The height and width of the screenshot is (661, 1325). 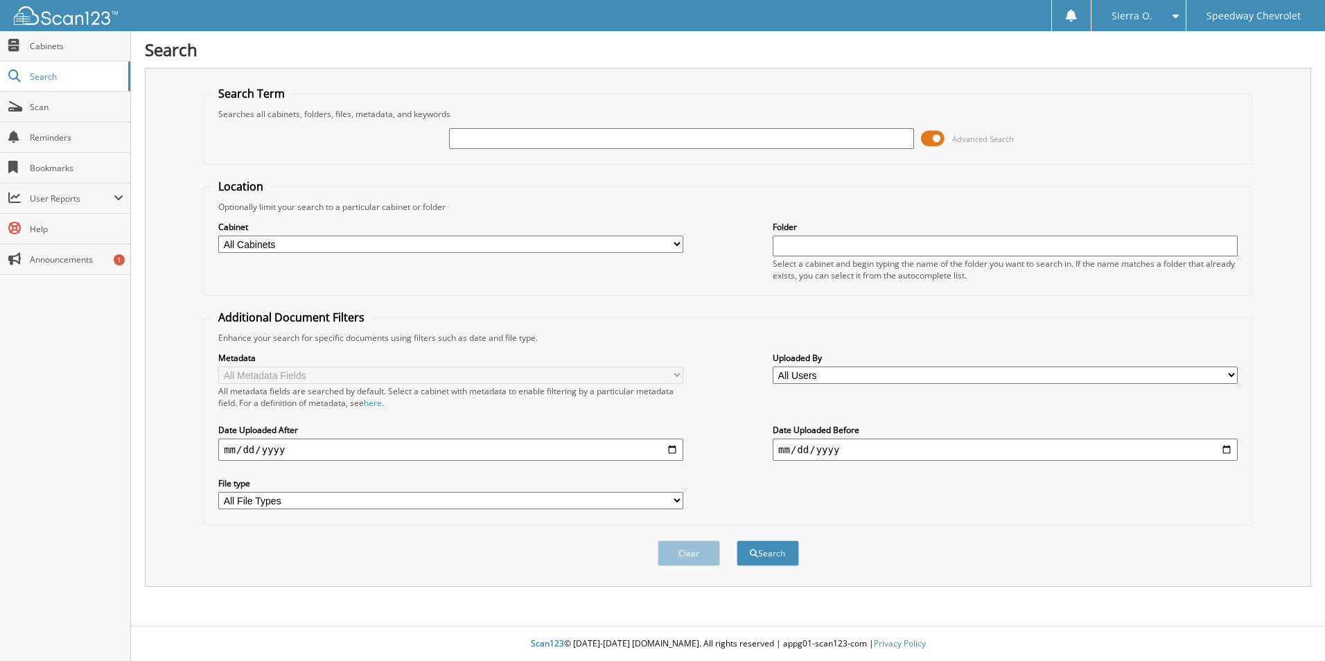 I want to click on div: 1, so click(x=119, y=260).